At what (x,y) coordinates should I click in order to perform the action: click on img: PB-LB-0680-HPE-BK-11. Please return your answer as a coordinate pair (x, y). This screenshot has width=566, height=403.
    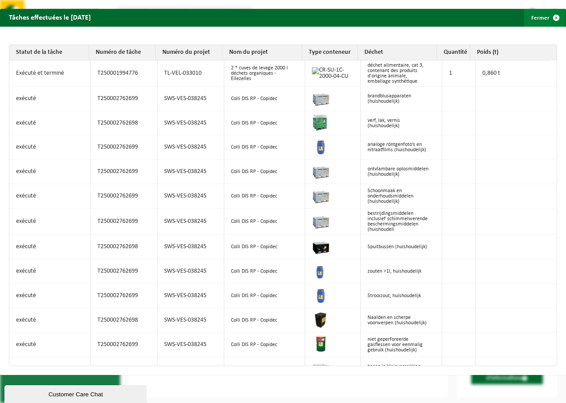
    Looking at the image, I should click on (321, 246).